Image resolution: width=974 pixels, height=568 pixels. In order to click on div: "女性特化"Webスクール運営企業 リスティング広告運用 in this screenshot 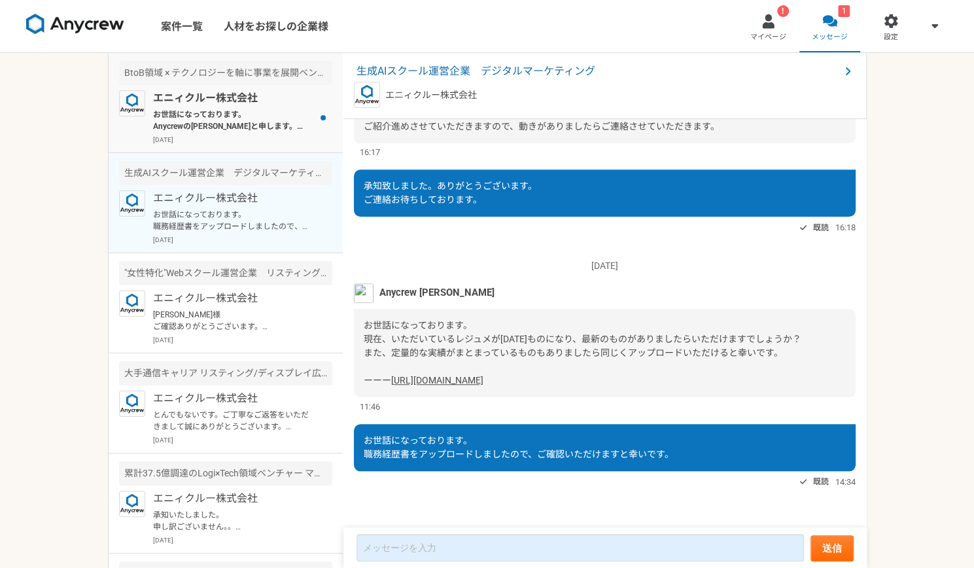, I will do `click(226, 273)`.